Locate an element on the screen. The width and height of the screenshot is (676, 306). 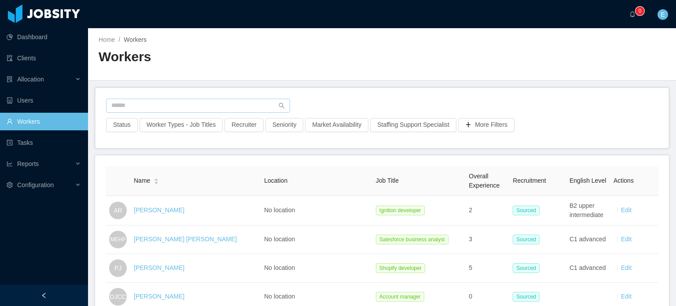
span: Ignition developer is located at coordinates (400, 210).